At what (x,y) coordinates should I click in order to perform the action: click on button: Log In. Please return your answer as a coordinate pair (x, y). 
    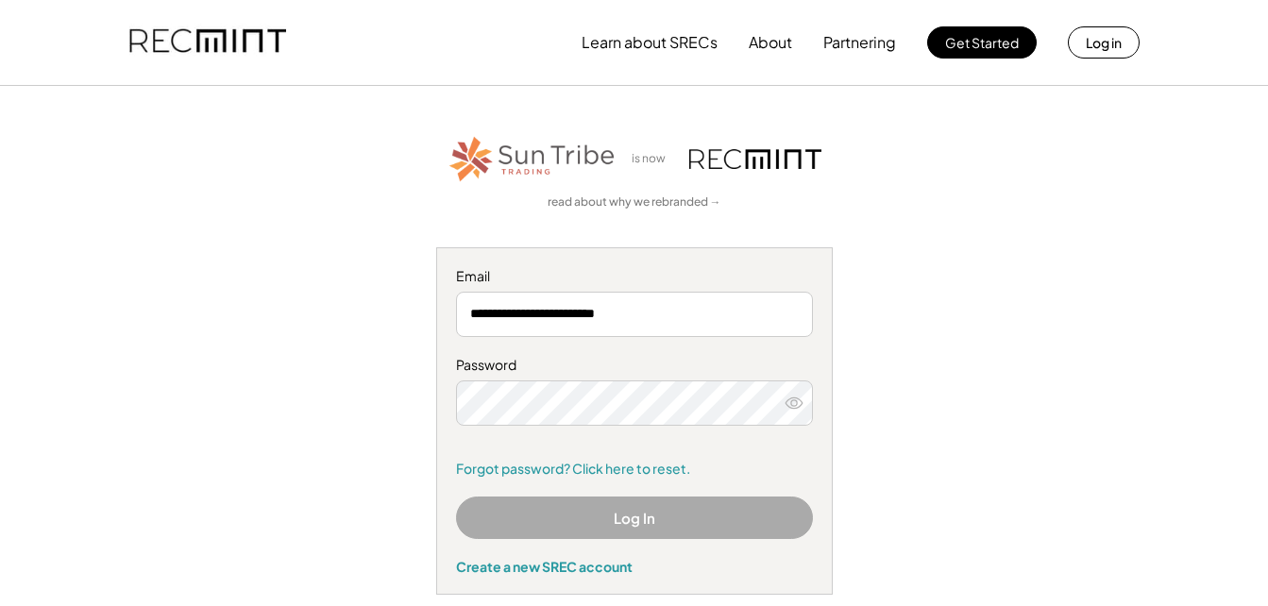
    Looking at the image, I should click on (634, 517).